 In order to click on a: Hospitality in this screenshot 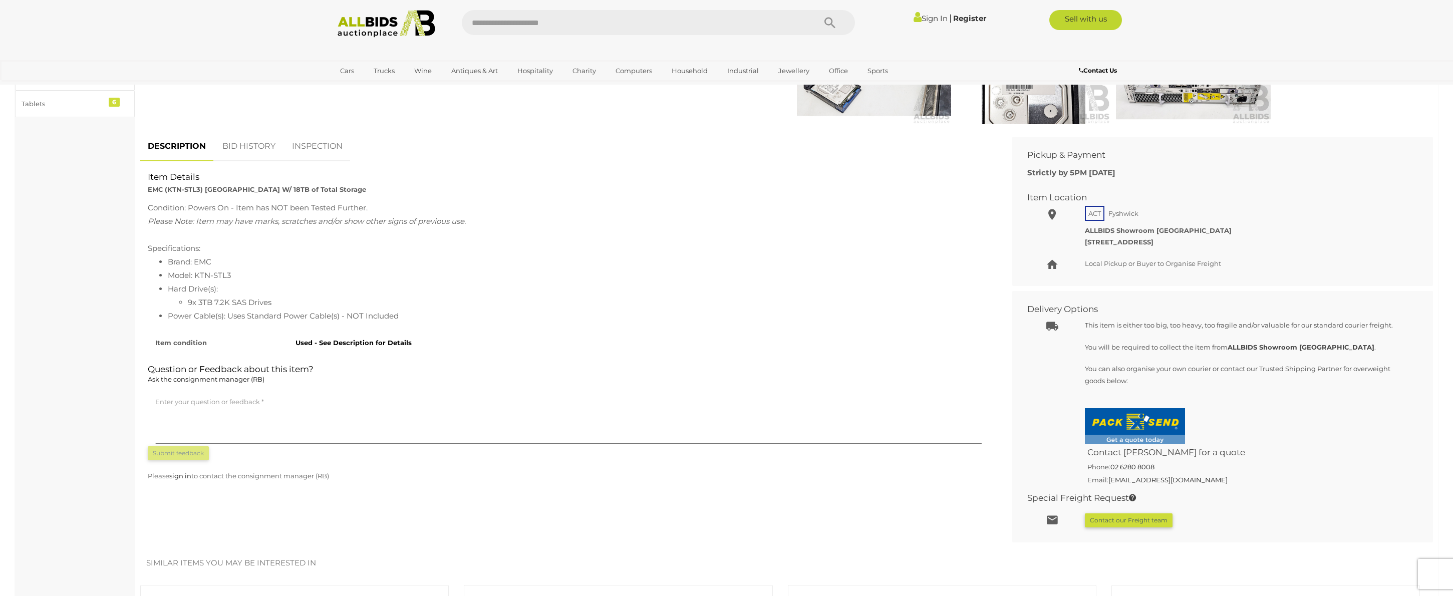, I will do `click(535, 71)`.